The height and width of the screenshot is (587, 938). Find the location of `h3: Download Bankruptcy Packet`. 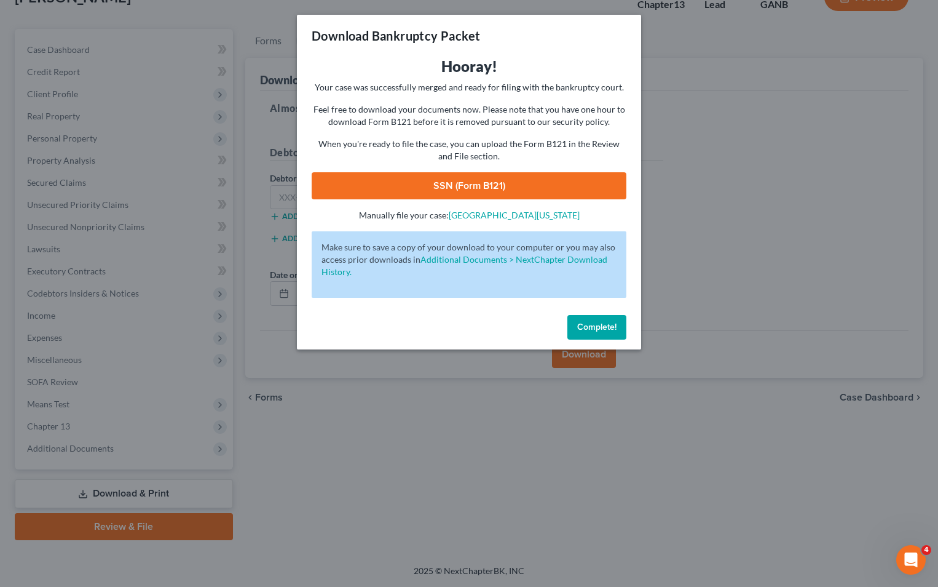

h3: Download Bankruptcy Packet is located at coordinates (396, 36).